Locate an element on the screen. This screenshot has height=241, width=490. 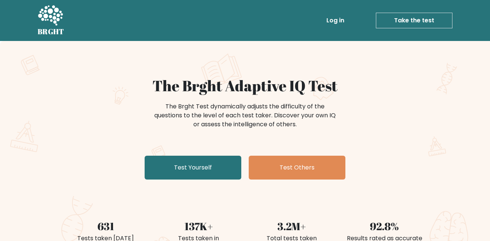
div: 137K+ is located at coordinates (199, 226).